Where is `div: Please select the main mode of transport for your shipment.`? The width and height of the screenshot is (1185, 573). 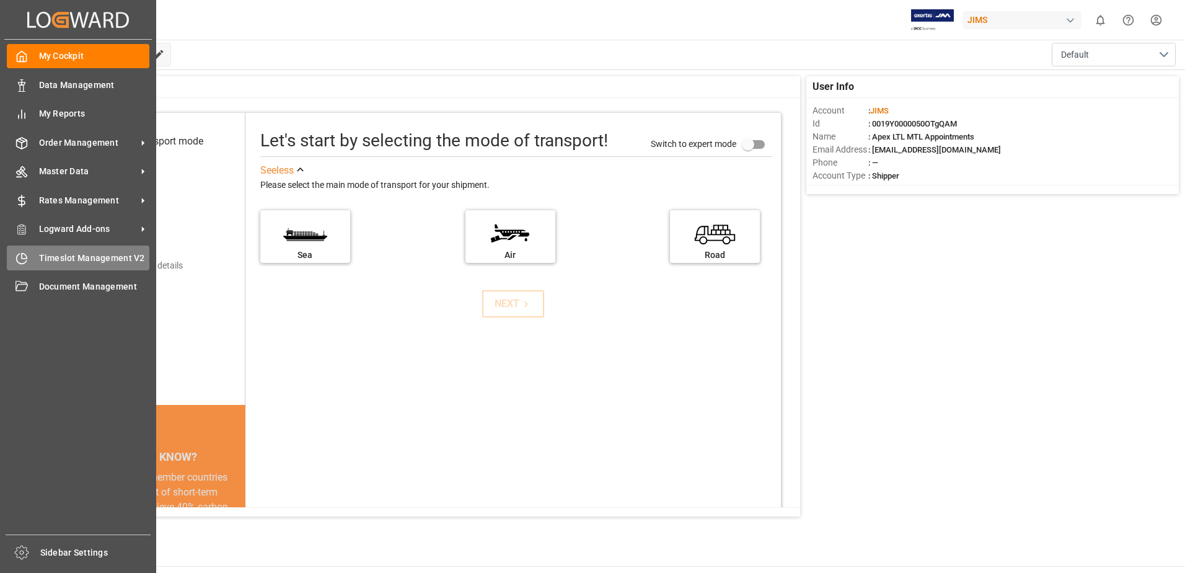 div: Please select the main mode of transport for your shipment. is located at coordinates (516, 185).